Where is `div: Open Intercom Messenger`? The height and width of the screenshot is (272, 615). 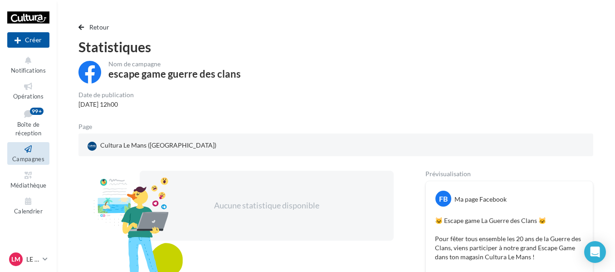 div: Open Intercom Messenger is located at coordinates (595, 252).